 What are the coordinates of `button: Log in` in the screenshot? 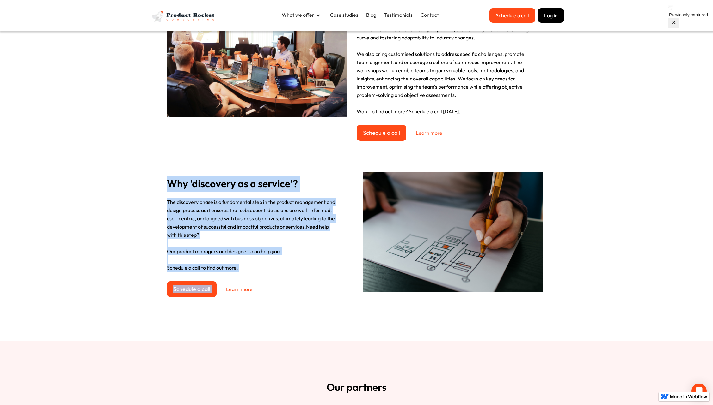 It's located at (551, 15).